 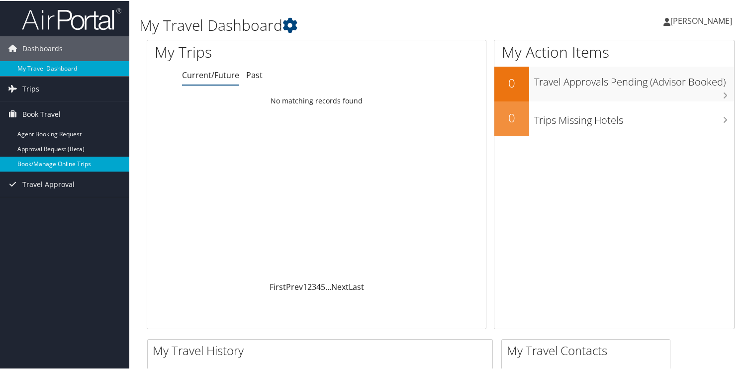 I want to click on a: Prev, so click(x=294, y=286).